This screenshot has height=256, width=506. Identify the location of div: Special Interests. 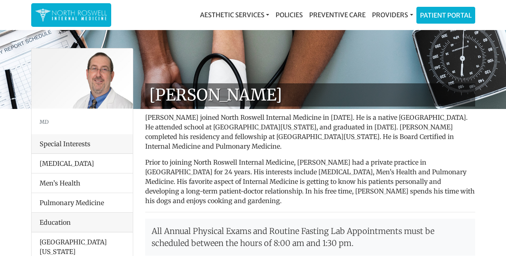
(82, 144).